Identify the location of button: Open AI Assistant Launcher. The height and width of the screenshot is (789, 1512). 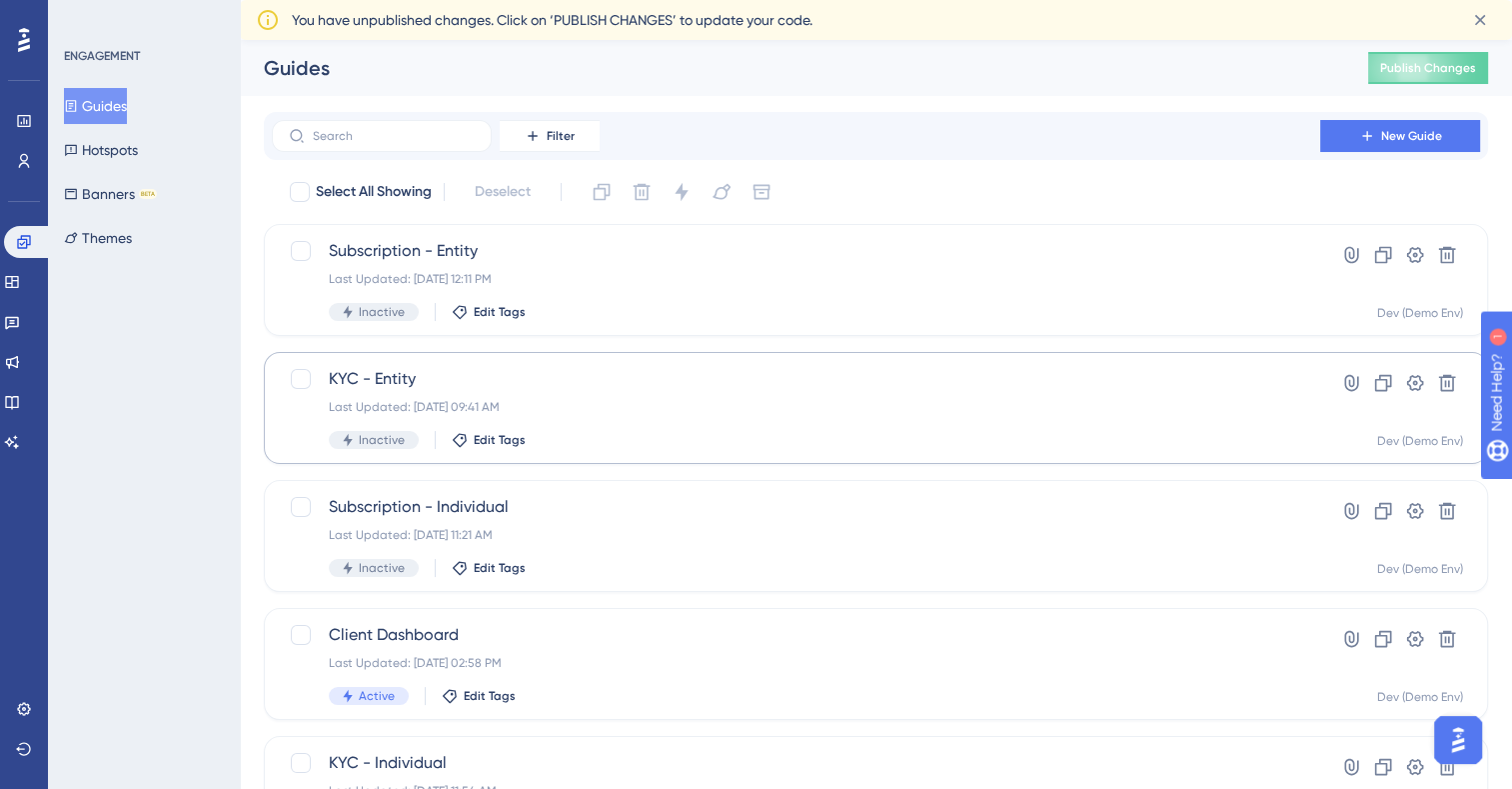
(30, 30).